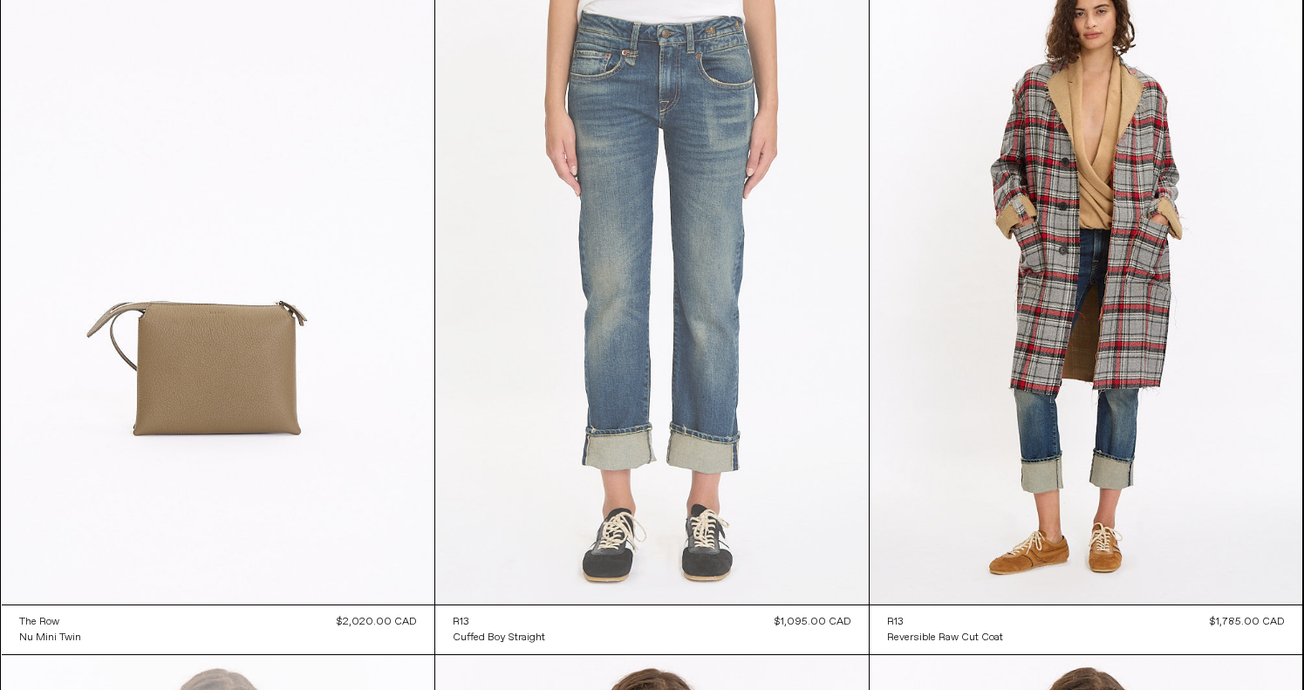 The width and height of the screenshot is (1304, 690). Describe the element at coordinates (1247, 622) in the screenshot. I see `div: $1,785.00 CAD` at that location.